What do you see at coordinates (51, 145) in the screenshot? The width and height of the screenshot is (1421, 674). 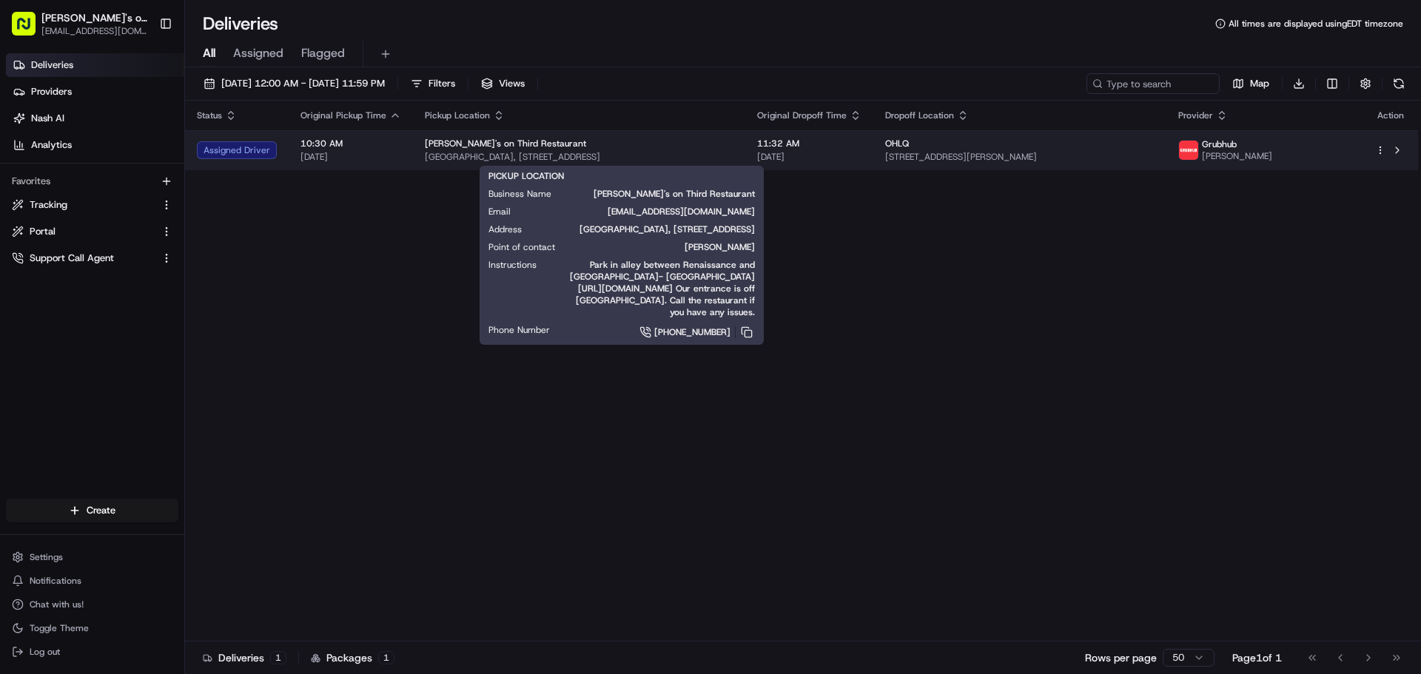 I see `span: Analytics` at bounding box center [51, 145].